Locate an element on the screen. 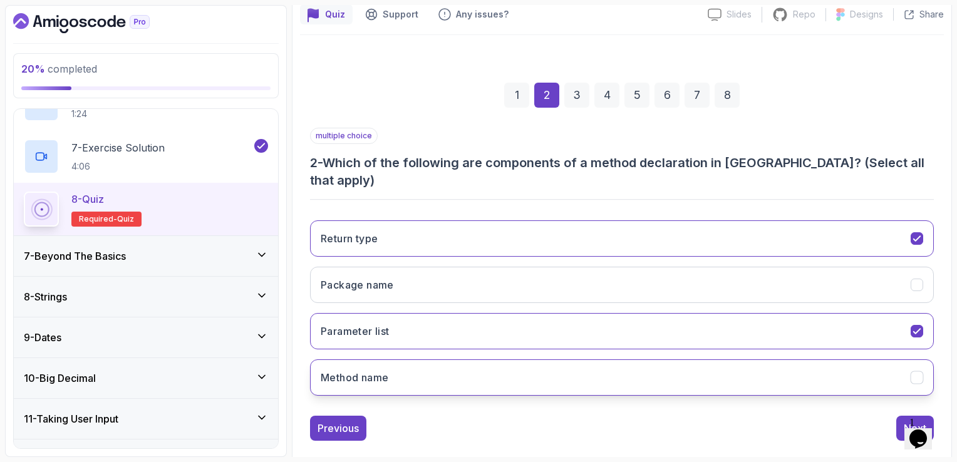 Image resolution: width=957 pixels, height=462 pixels. button: Next is located at coordinates (915, 429).